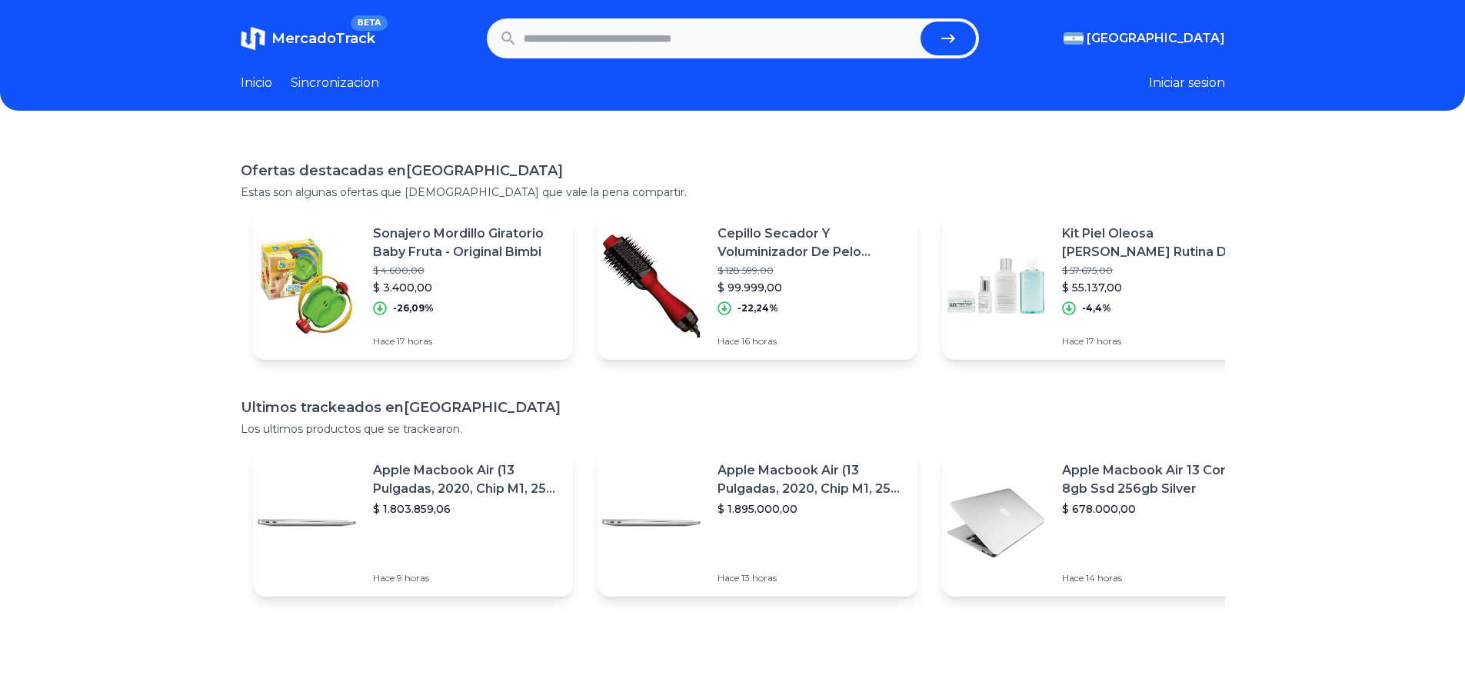  What do you see at coordinates (413, 308) in the screenshot?
I see `p: -26,09%` at bounding box center [413, 308].